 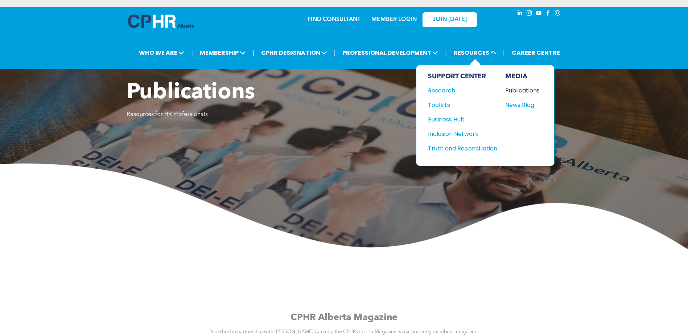 What do you see at coordinates (536, 53) in the screenshot?
I see `a: CAREER CENTRE` at bounding box center [536, 53].